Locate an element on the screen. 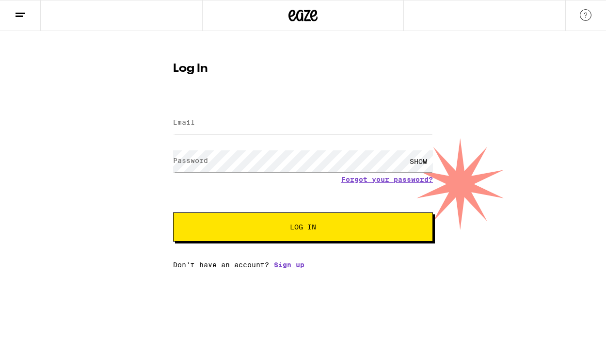 This screenshot has height=340, width=606. span: Log In is located at coordinates (303, 227).